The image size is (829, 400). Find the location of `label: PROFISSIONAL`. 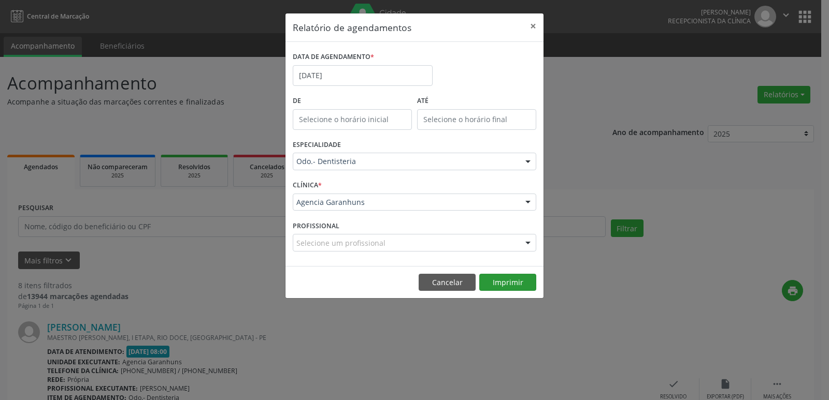

label: PROFISSIONAL is located at coordinates (316, 226).